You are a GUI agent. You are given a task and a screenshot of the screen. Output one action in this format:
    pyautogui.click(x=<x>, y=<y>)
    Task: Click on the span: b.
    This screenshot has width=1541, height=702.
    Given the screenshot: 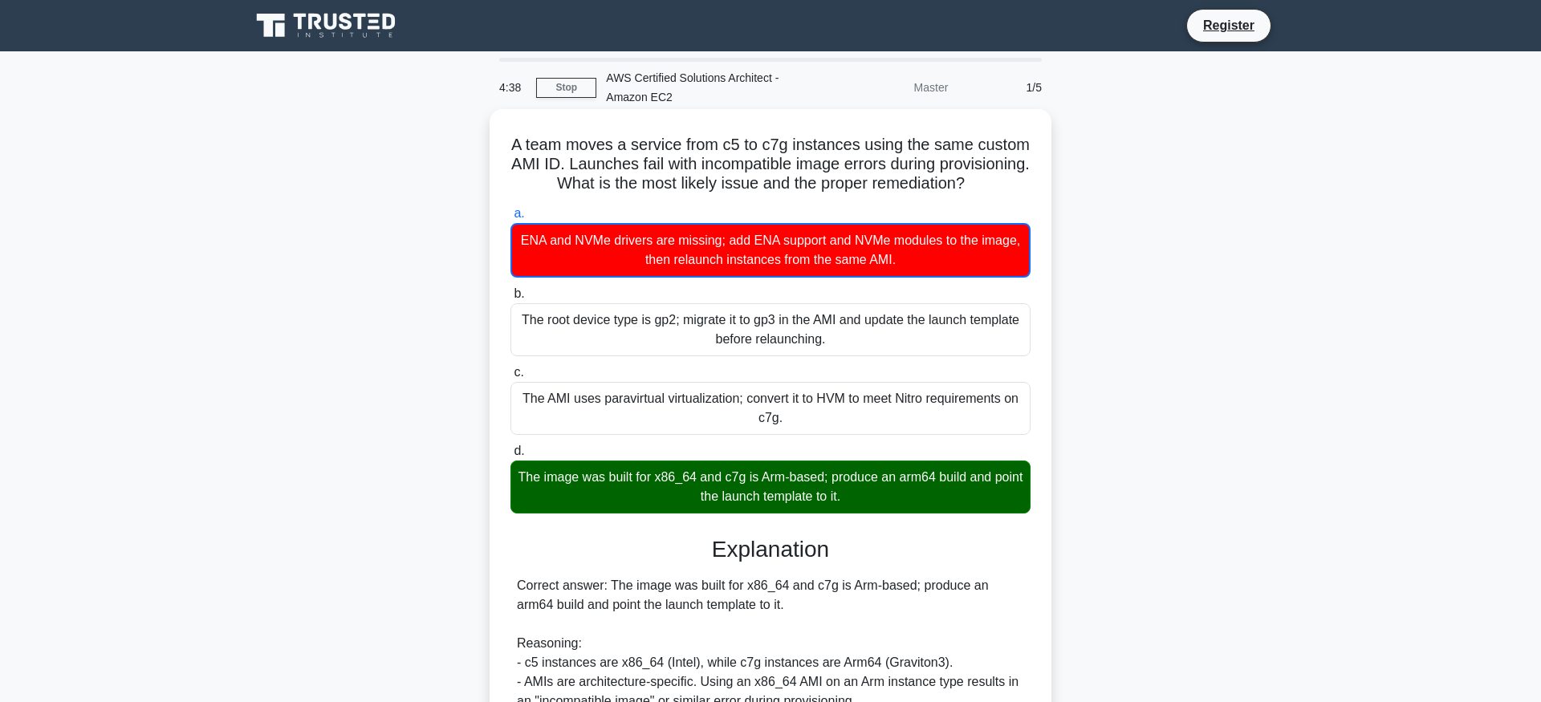 What is the action you would take?
    pyautogui.click(x=519, y=293)
    